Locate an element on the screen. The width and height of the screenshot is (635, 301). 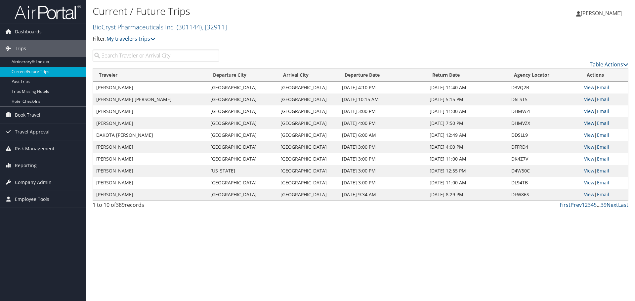
th: Departure City: activate to sort column ascending is located at coordinates (242, 75).